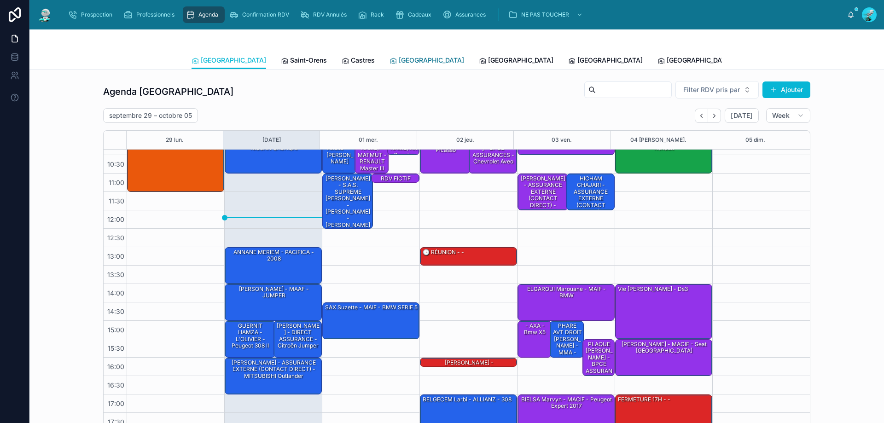 This screenshot has width=884, height=423. I want to click on span: 12:00, so click(116, 219).